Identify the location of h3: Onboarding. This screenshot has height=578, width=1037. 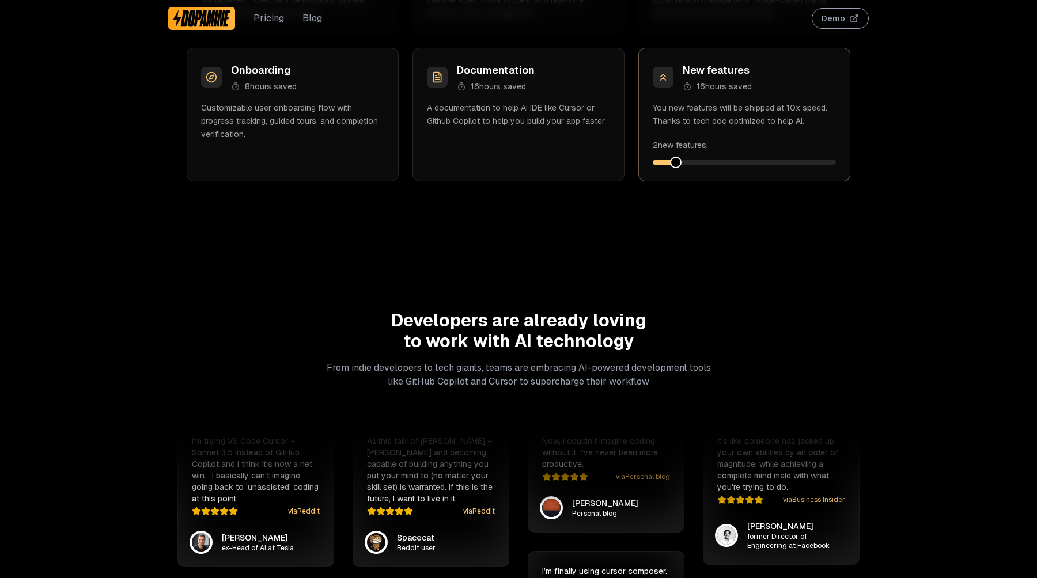
(308, 70).